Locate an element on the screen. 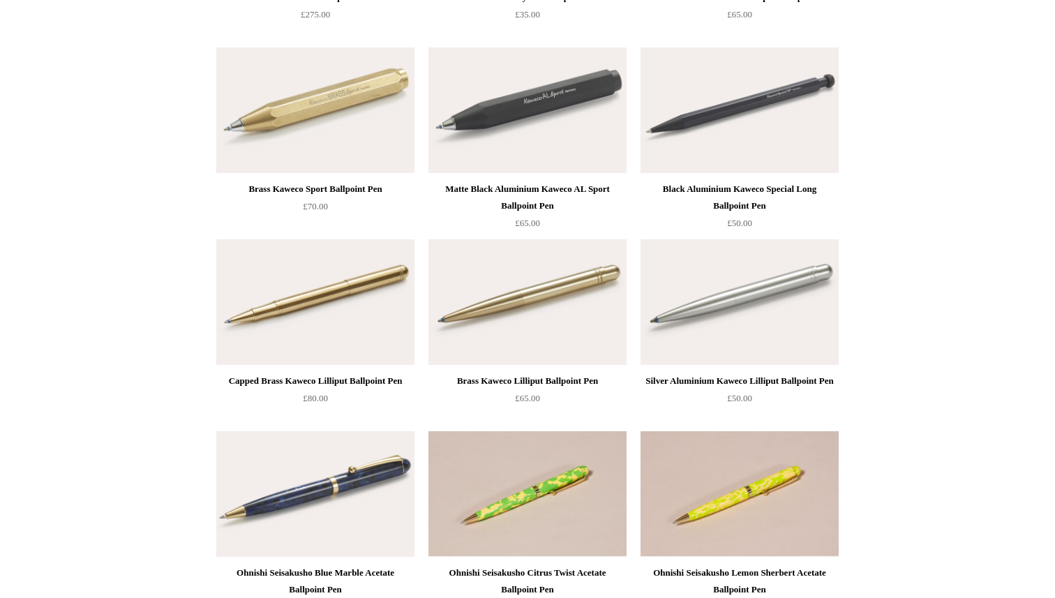  a: Brass Kaweco Sport Ballpoint Pen Brass Kaweco Sport Ballpoint Pen is located at coordinates (315, 110).